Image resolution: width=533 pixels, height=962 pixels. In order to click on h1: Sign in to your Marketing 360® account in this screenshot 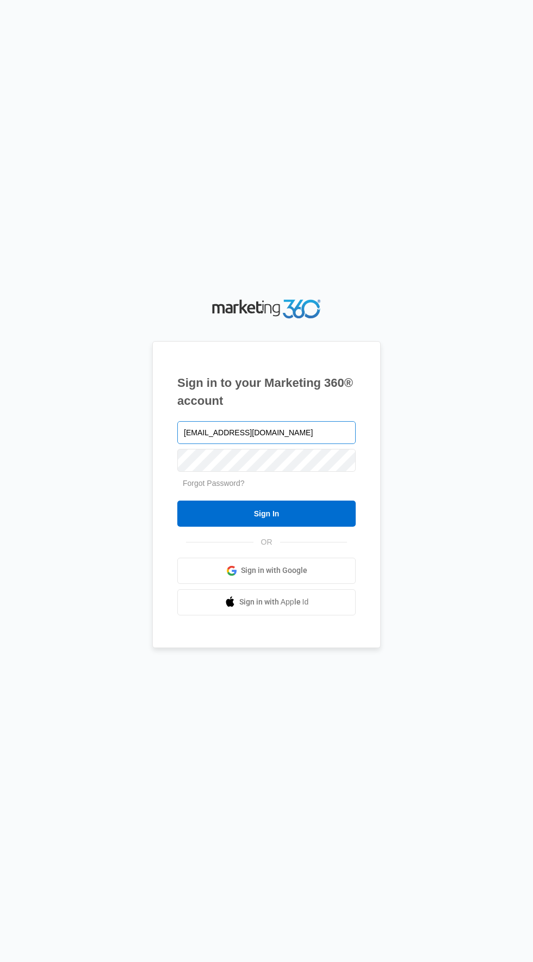, I will do `click(267, 392)`.